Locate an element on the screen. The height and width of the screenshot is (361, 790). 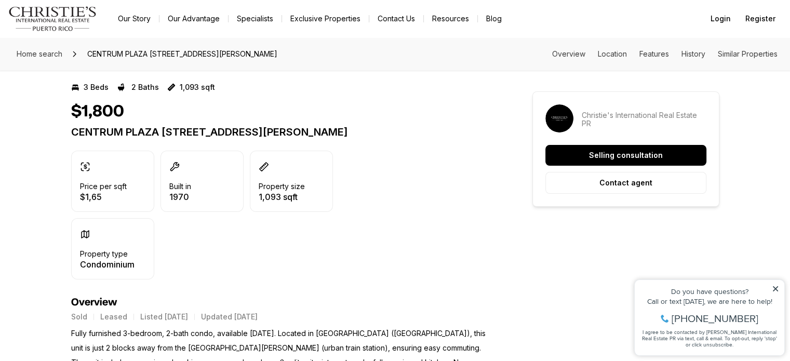
nav: Page section menu is located at coordinates (665, 54).